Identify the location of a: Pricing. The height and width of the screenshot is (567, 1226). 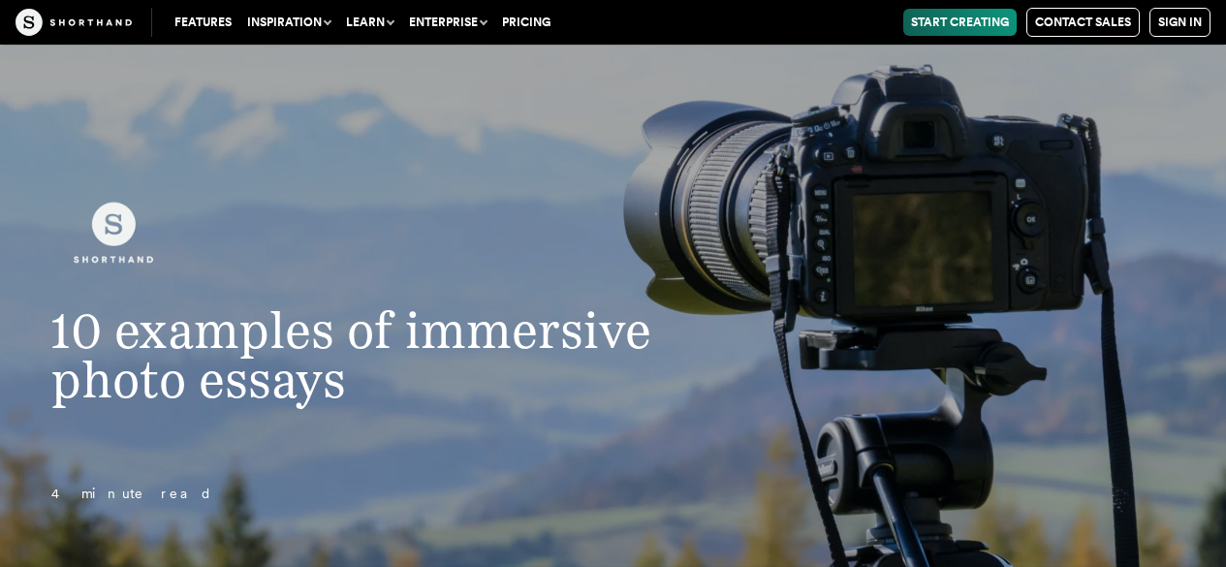
(526, 22).